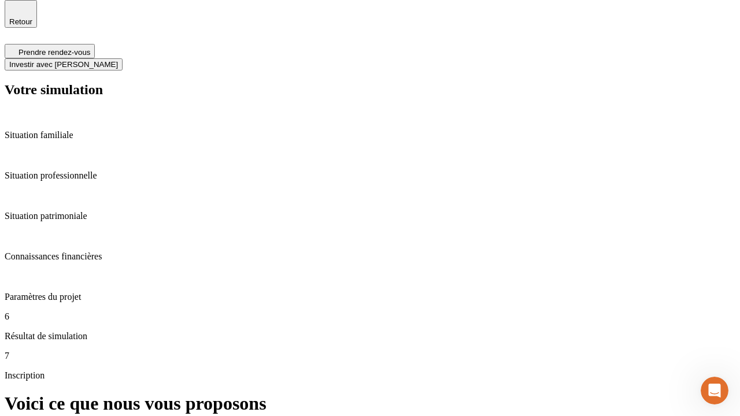  What do you see at coordinates (370, 317) in the screenshot?
I see `p: 6` at bounding box center [370, 317].